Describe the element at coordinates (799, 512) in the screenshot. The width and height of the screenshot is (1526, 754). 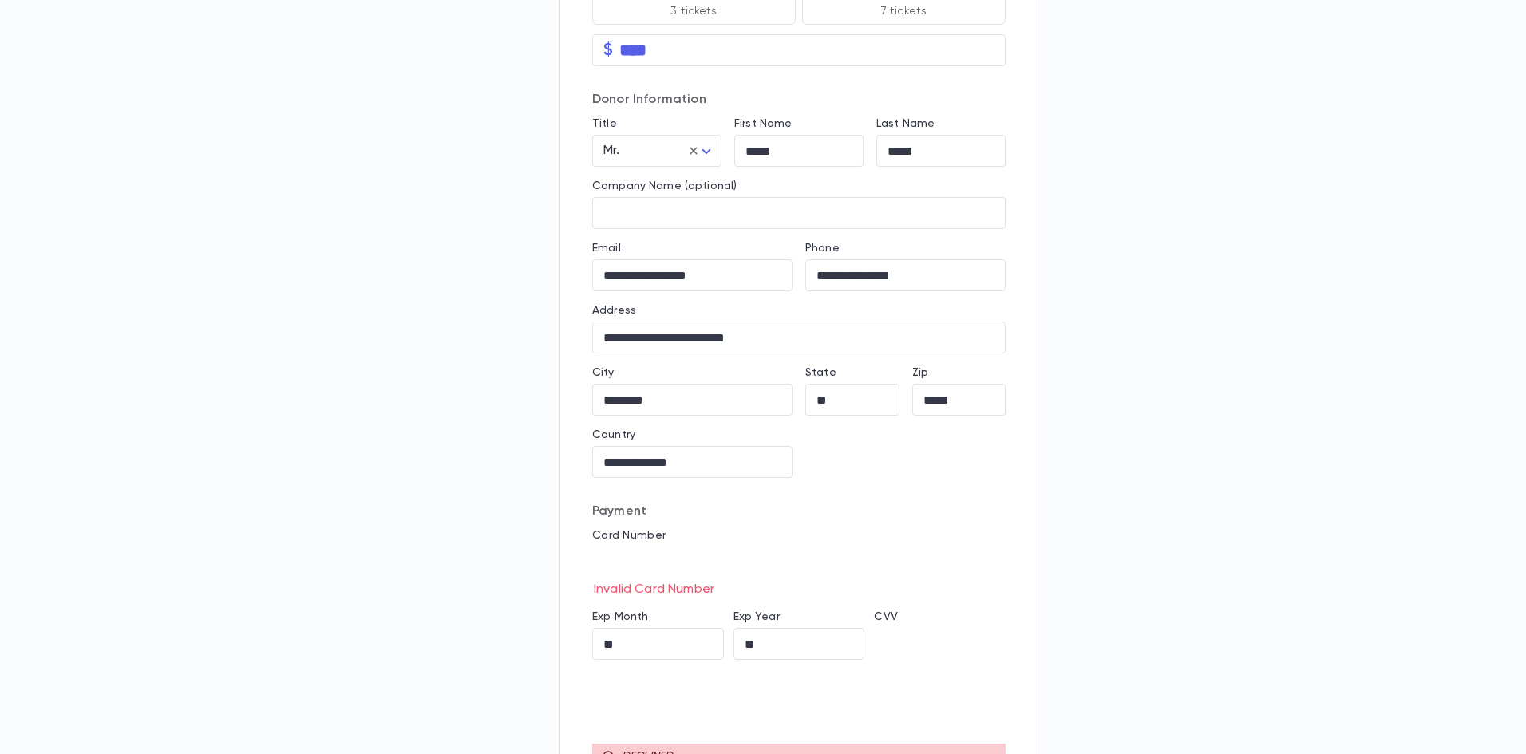
I see `p: Payment` at that location.